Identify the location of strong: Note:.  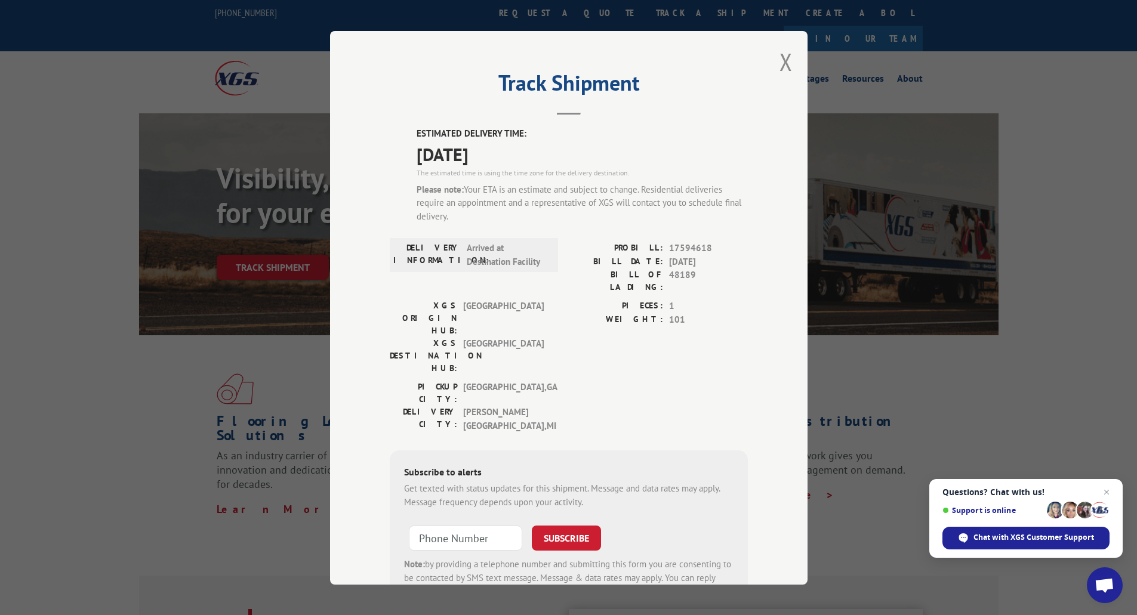
(414, 564).